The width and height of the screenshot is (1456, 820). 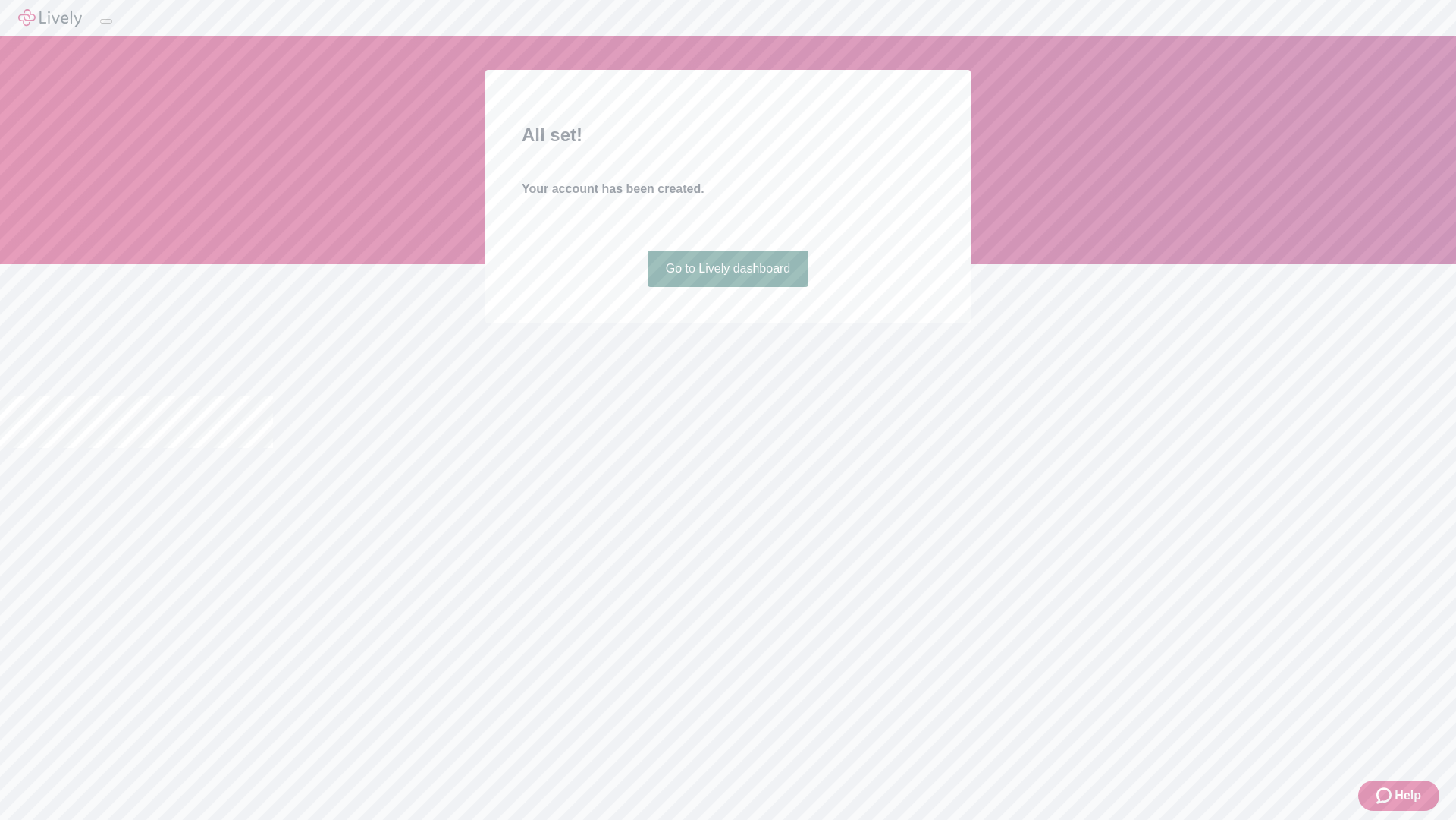 I want to click on a: Go to Lively dashboard, so click(x=728, y=269).